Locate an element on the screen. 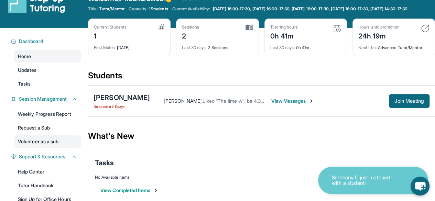  span: View Messages is located at coordinates (292, 101).